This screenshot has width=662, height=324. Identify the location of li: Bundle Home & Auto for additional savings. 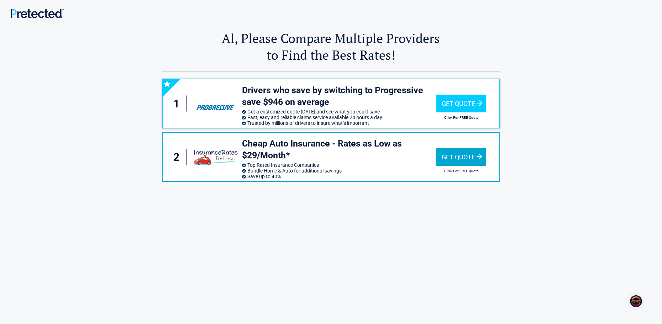
(339, 171).